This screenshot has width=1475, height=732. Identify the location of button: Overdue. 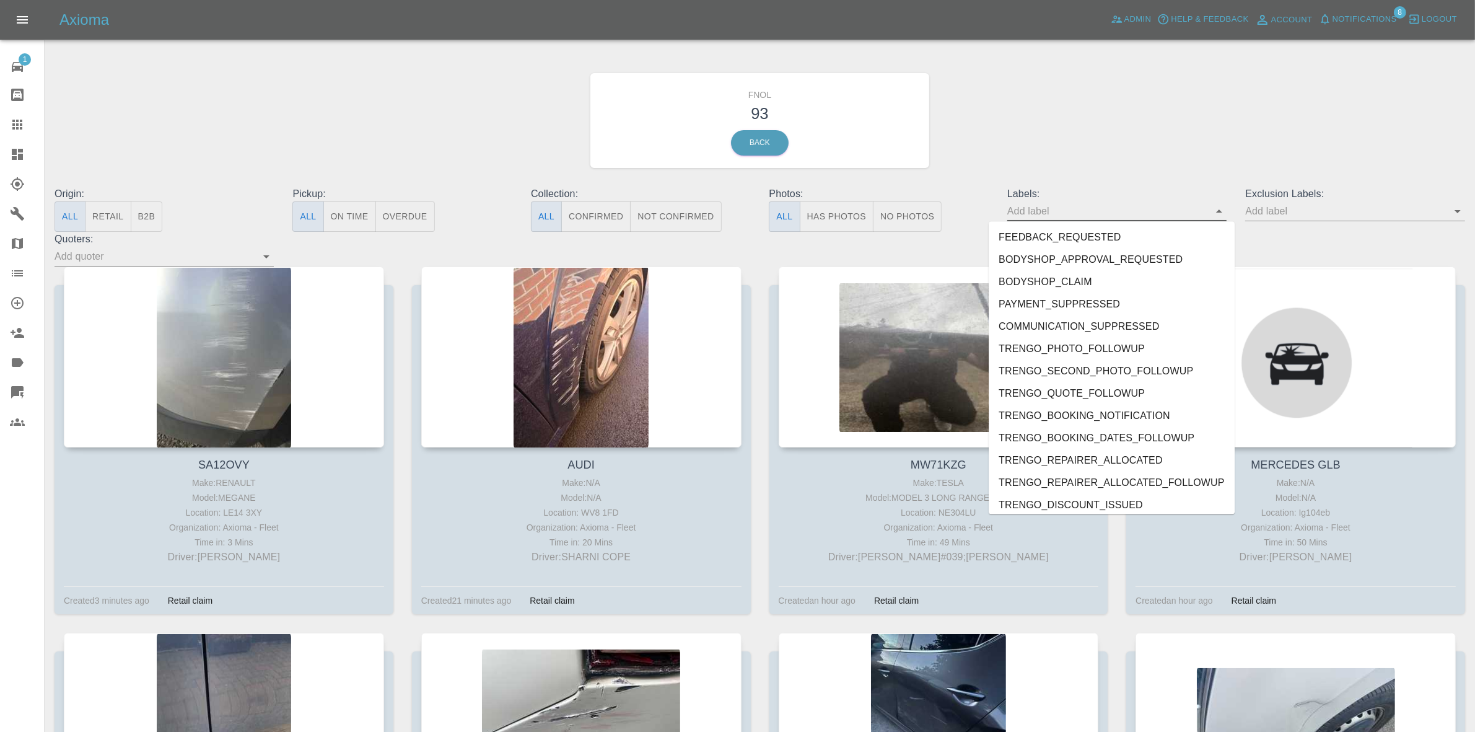
(405, 216).